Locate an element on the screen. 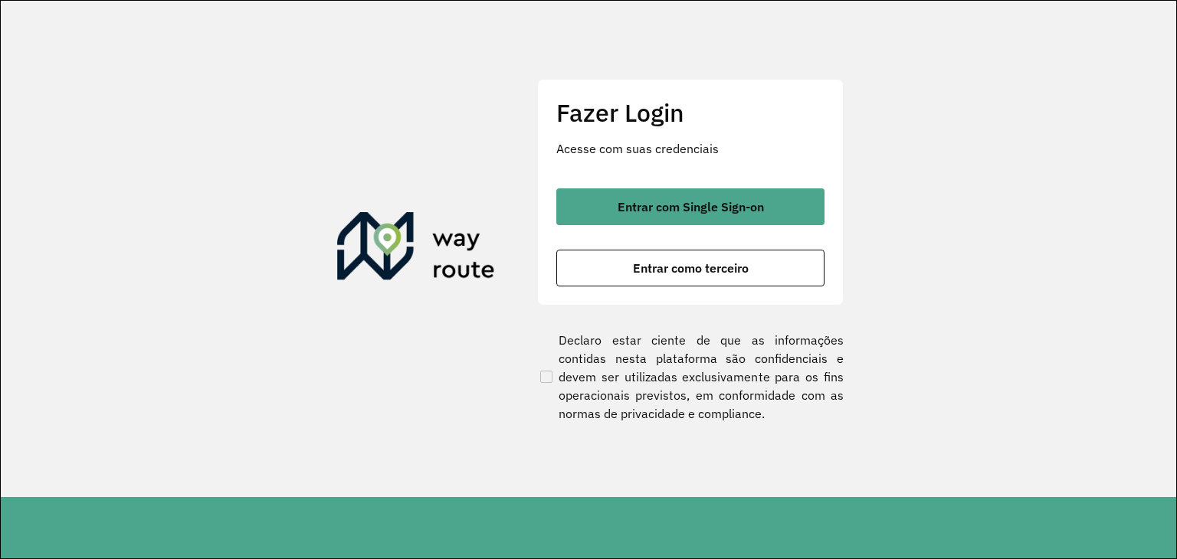 The width and height of the screenshot is (1177, 559). img: Roteirizador AmbevTech is located at coordinates (416, 249).